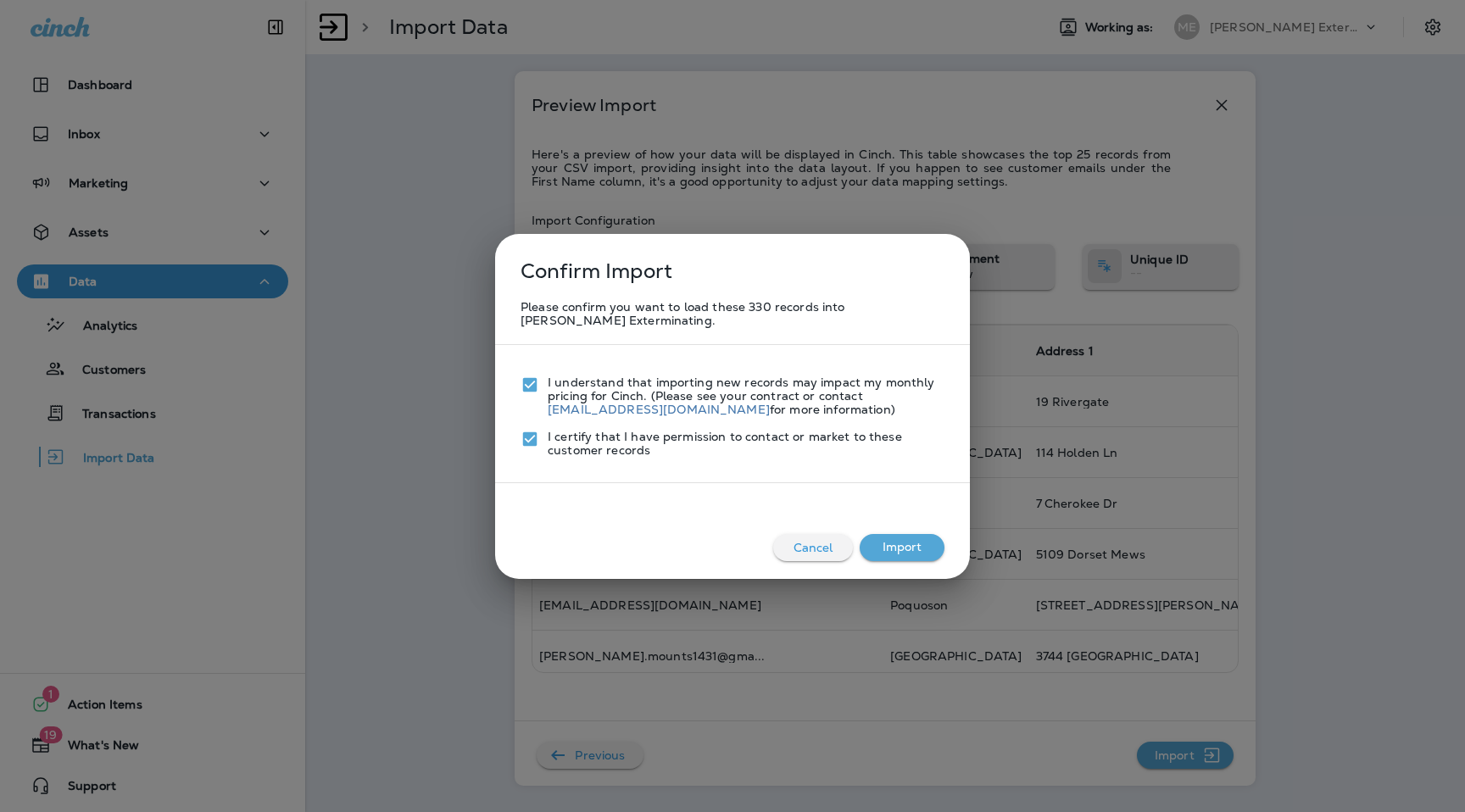 The height and width of the screenshot is (812, 1465). Describe the element at coordinates (813, 548) in the screenshot. I see `button: Cancel` at that location.